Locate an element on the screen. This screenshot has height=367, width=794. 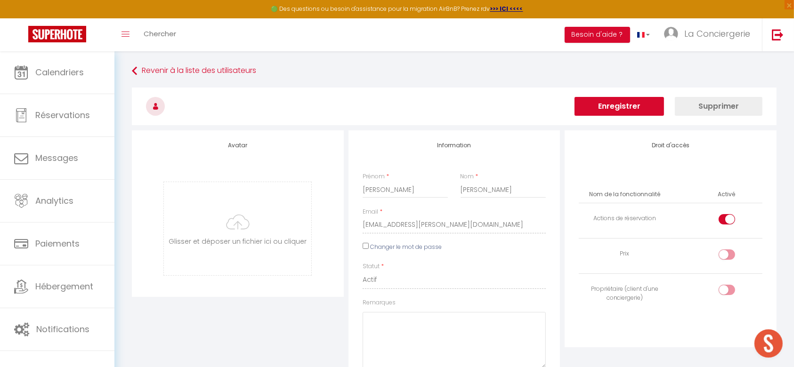
a: Chercher is located at coordinates (160, 35).